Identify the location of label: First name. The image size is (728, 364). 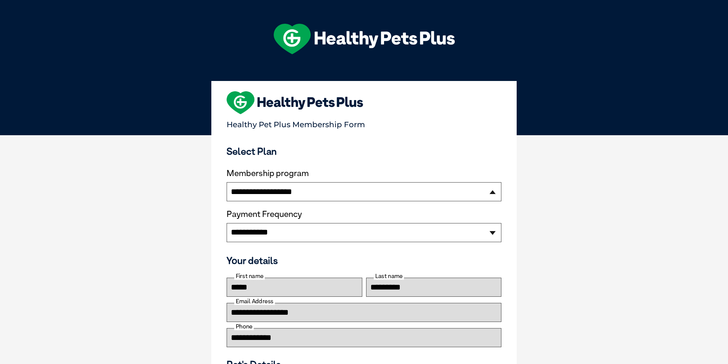
(249, 276).